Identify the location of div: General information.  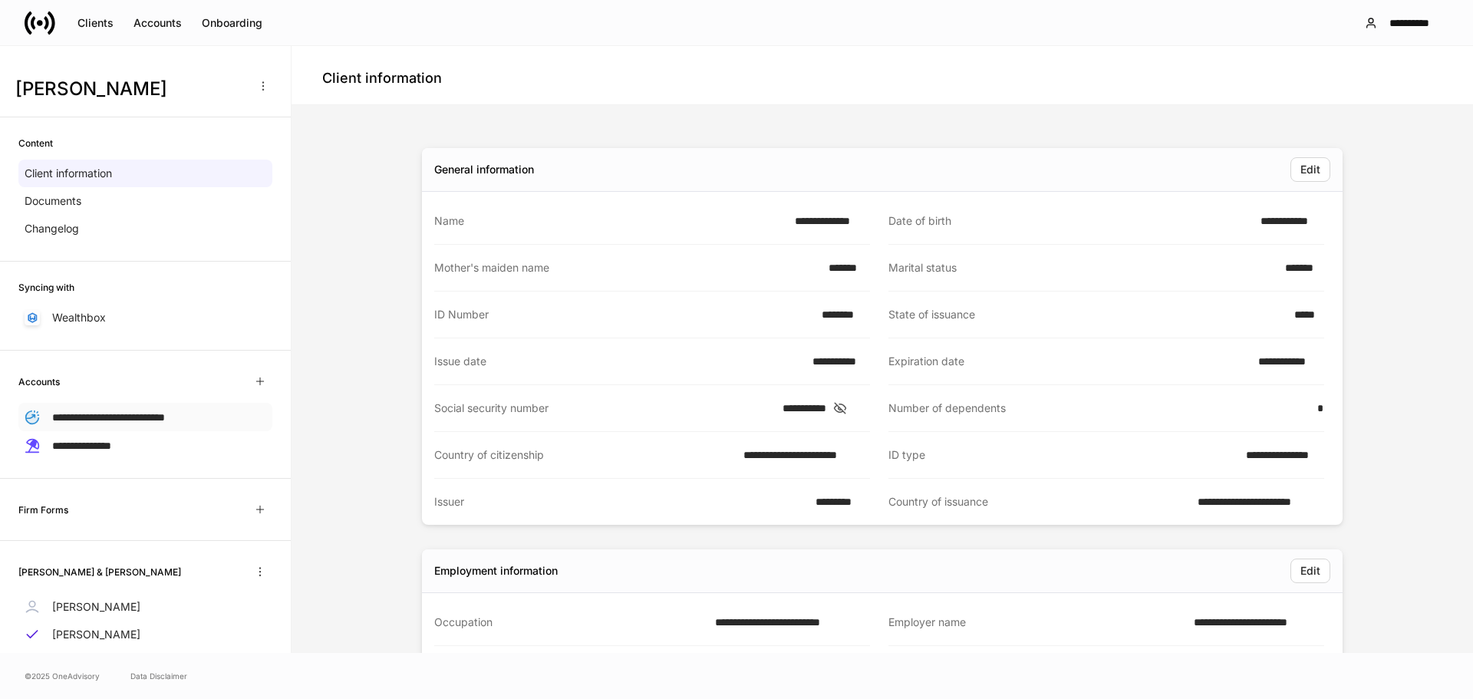
(484, 170).